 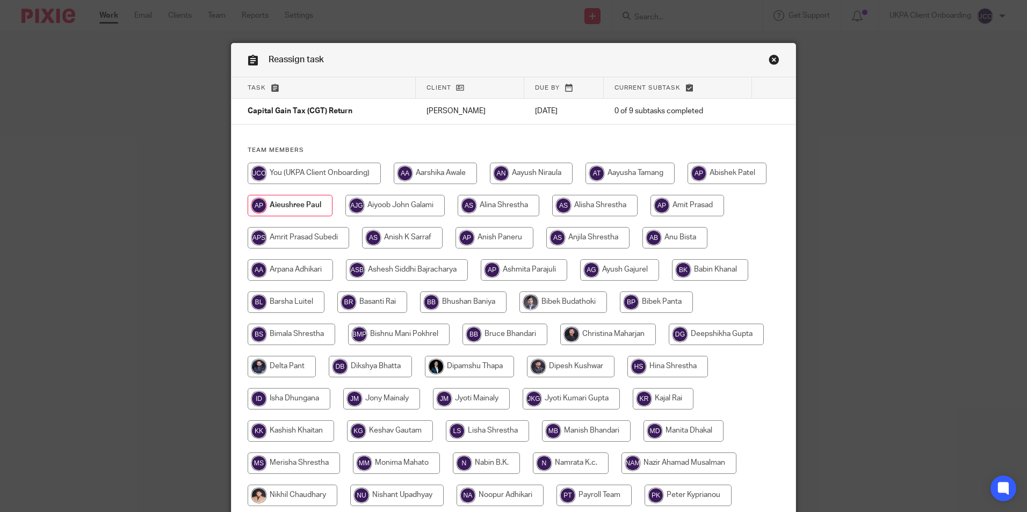 I want to click on h4: Team members, so click(x=513, y=150).